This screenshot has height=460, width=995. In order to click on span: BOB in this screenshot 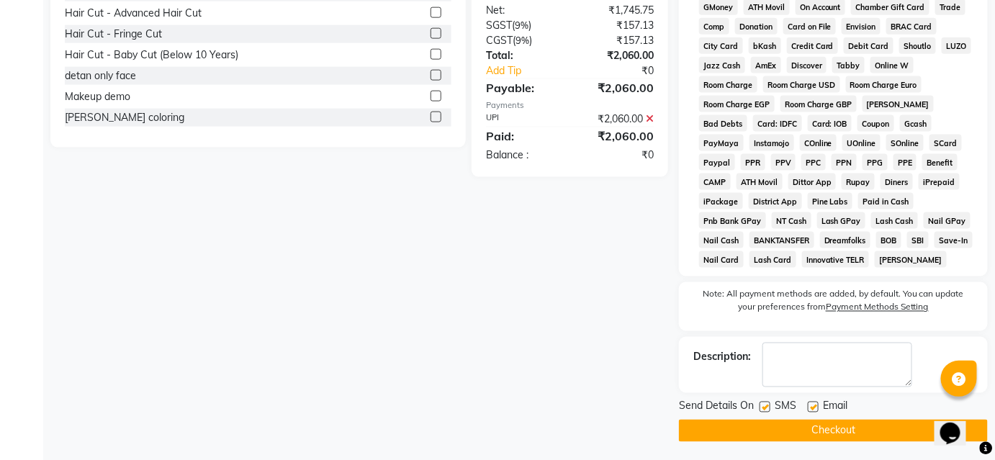, I will do `click(889, 240)`.